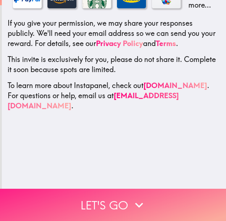 This screenshot has height=221, width=226. I want to click on p: If you give your permission, we may share your responses publicly. We'll need your email address ..., so click(114, 33).